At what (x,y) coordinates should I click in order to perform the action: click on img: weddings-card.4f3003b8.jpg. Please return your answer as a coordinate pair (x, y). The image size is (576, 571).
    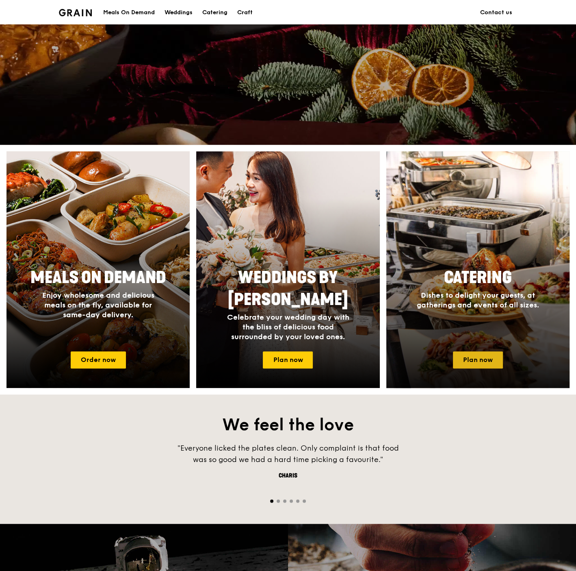
    Looking at the image, I should click on (288, 270).